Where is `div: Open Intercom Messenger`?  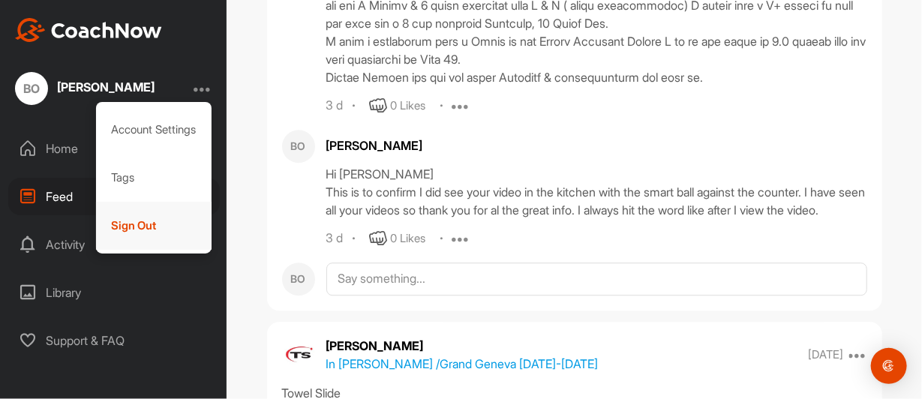
div: Open Intercom Messenger is located at coordinates (889, 366).